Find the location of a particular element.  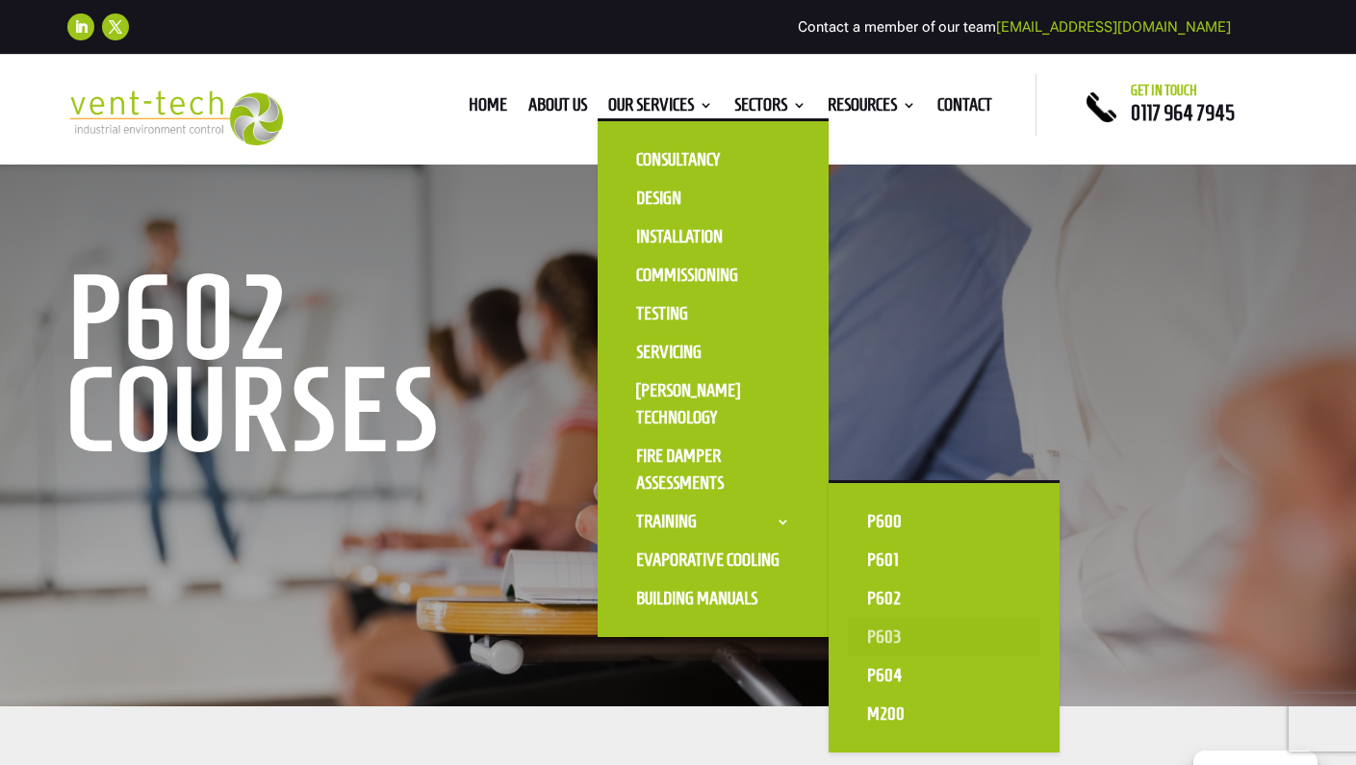

a: Testing is located at coordinates (713, 314).